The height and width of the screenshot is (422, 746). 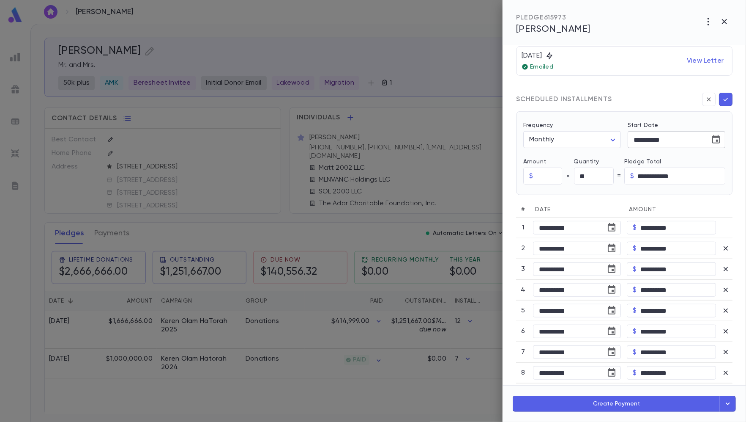 What do you see at coordinates (542, 140) in the screenshot?
I see `span: Monthly` at bounding box center [542, 140].